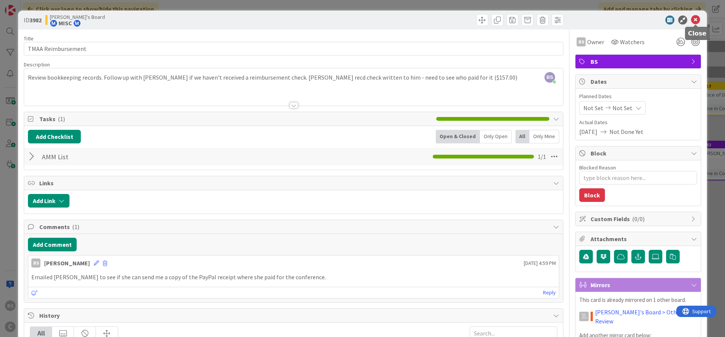 This screenshot has width=725, height=337. Describe the element at coordinates (294, 49) in the screenshot. I see `input: type card name here...` at that location.